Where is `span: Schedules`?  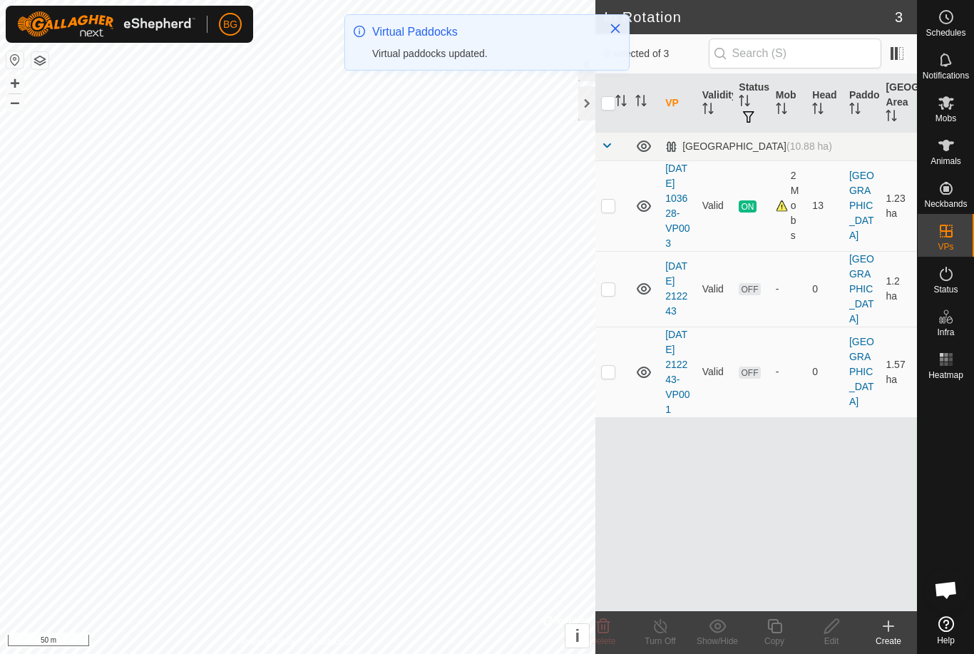
span: Schedules is located at coordinates (946, 33).